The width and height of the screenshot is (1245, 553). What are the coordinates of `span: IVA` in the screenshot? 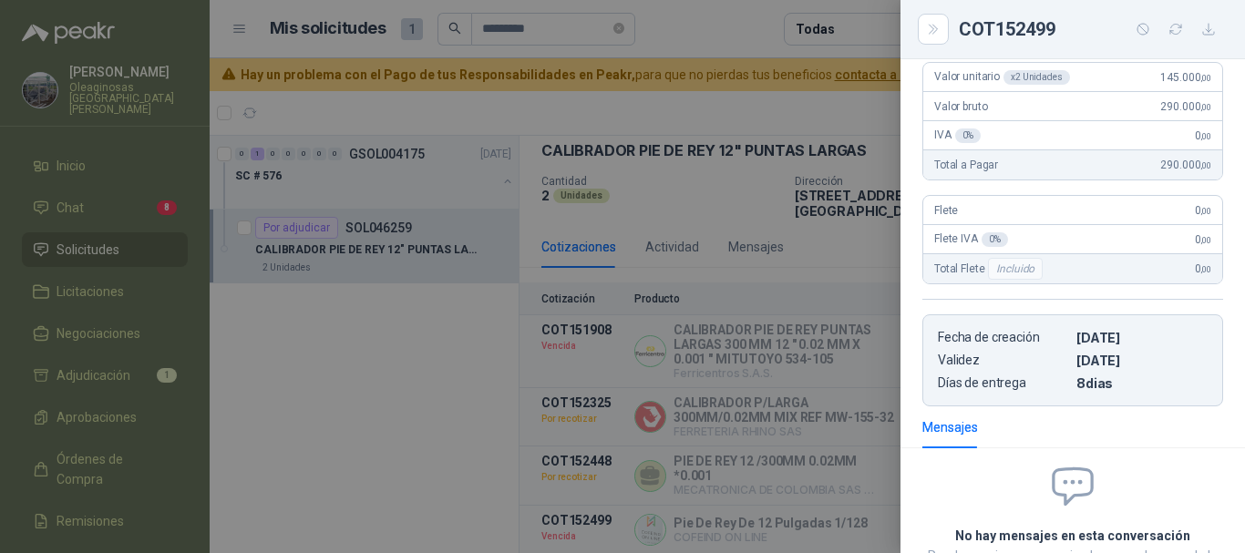 It's located at (957, 136).